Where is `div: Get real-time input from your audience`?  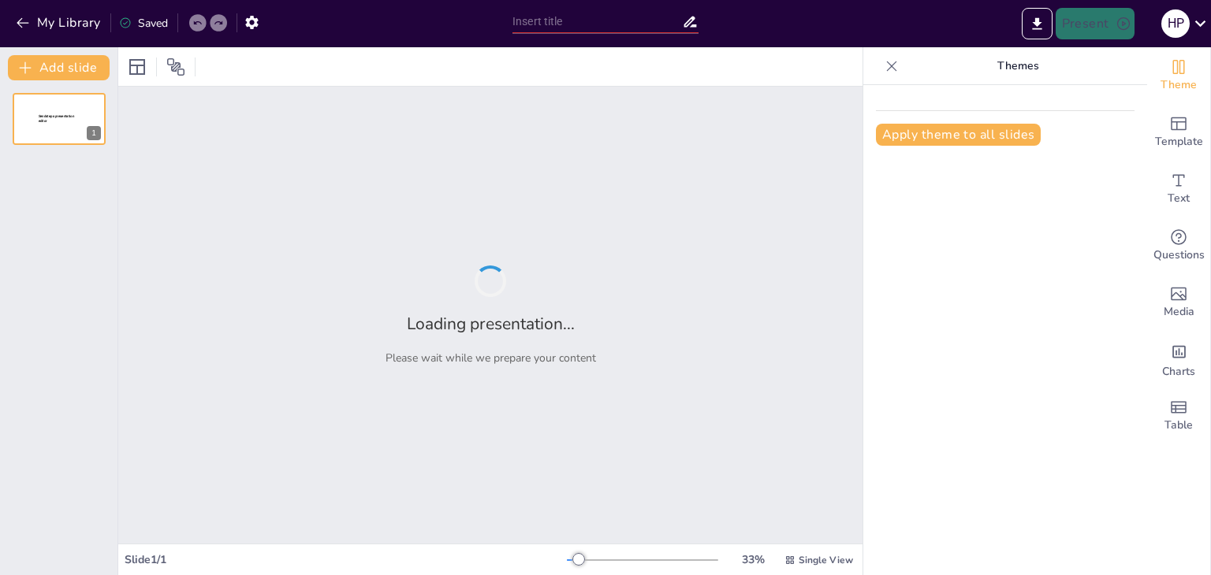 div: Get real-time input from your audience is located at coordinates (1178, 246).